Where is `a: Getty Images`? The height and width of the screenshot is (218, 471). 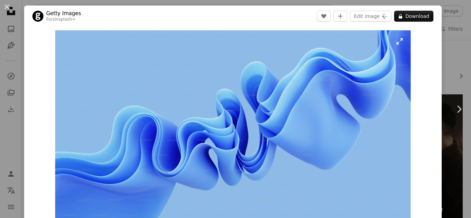
a: Getty Images is located at coordinates (64, 13).